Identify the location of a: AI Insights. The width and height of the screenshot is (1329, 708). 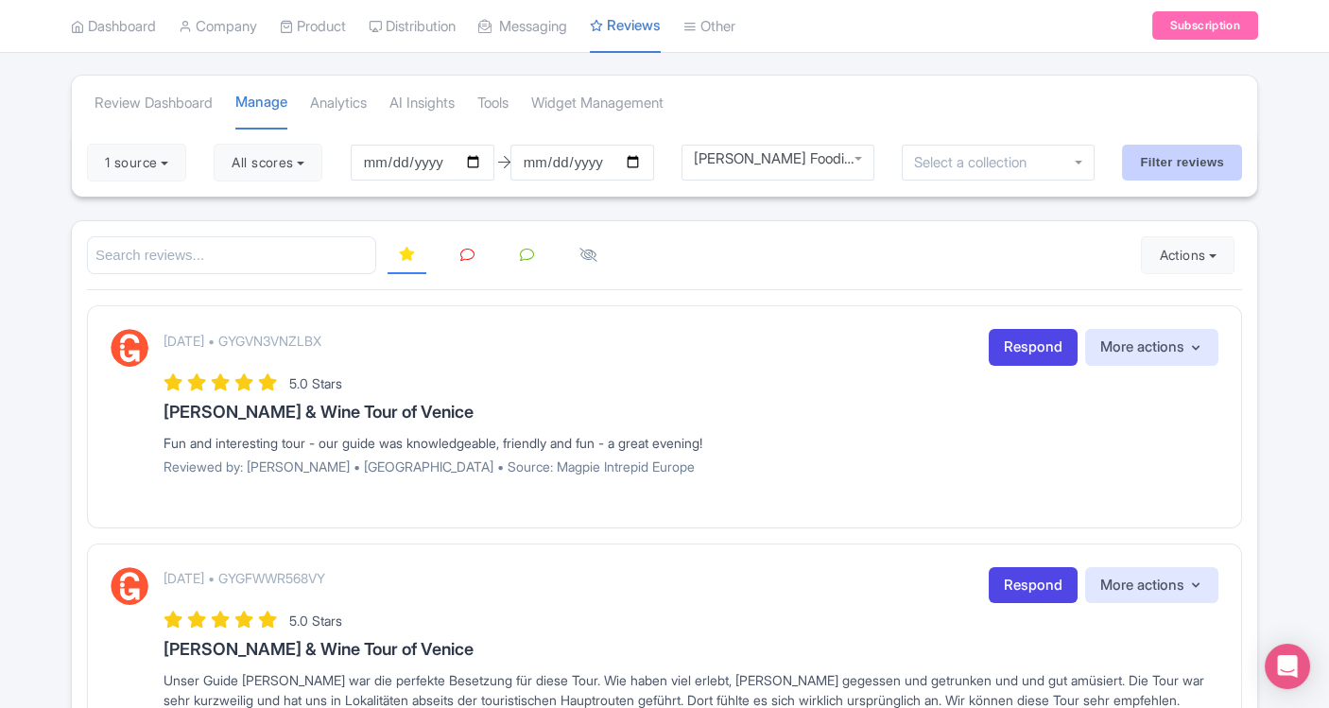
(422, 103).